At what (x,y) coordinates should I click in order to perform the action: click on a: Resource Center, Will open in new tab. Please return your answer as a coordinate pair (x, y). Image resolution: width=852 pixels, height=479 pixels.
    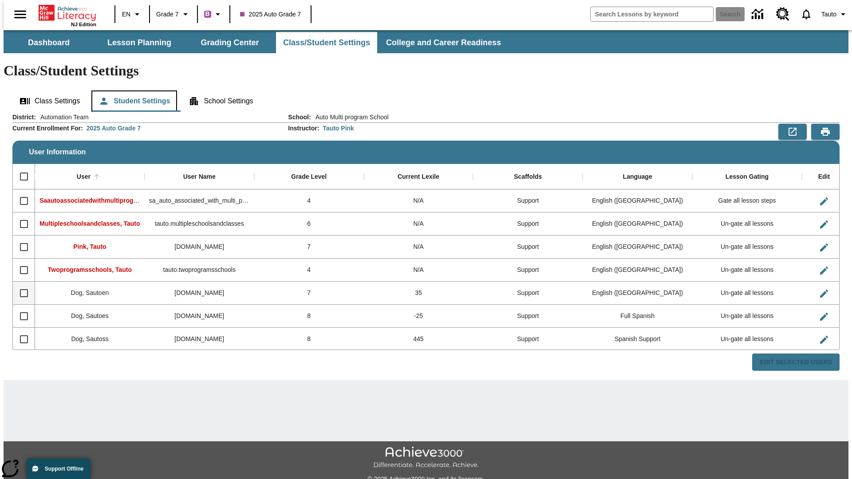
    Looking at the image, I should click on (783, 14).